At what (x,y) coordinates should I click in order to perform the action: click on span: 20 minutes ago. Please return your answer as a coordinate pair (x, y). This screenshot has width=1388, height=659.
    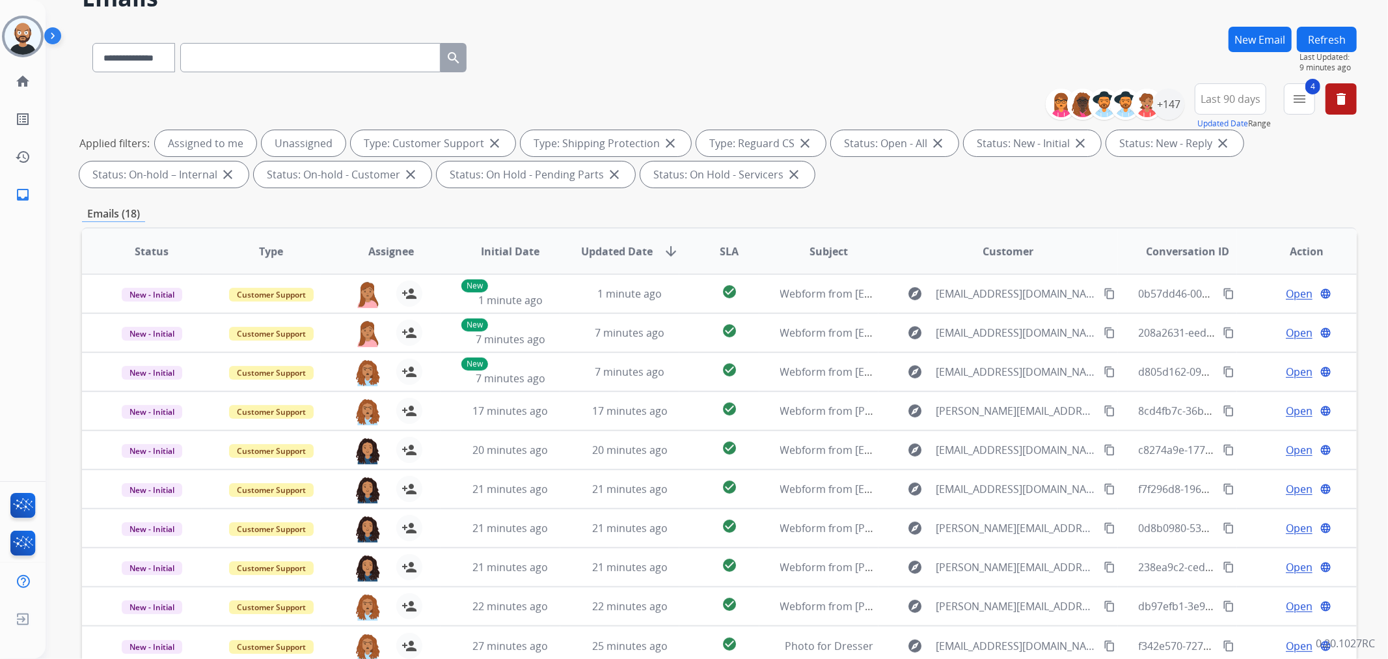
    Looking at the image, I should click on (510, 450).